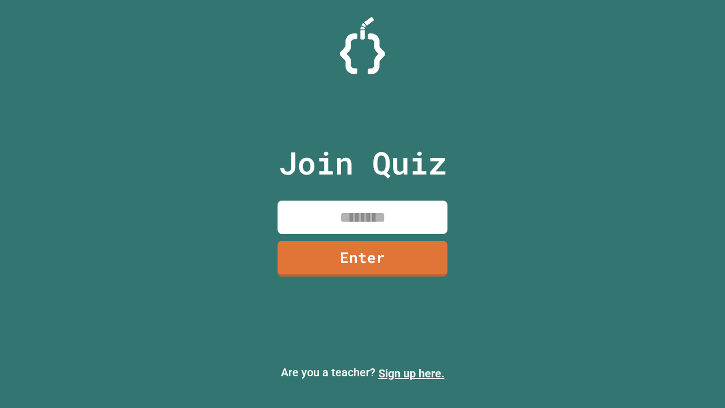 Image resolution: width=725 pixels, height=408 pixels. I want to click on a: Sign up here., so click(411, 373).